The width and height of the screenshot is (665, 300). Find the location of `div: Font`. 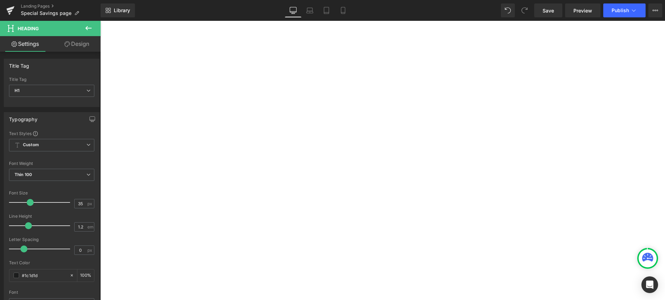

div: Font is located at coordinates (52, 292).